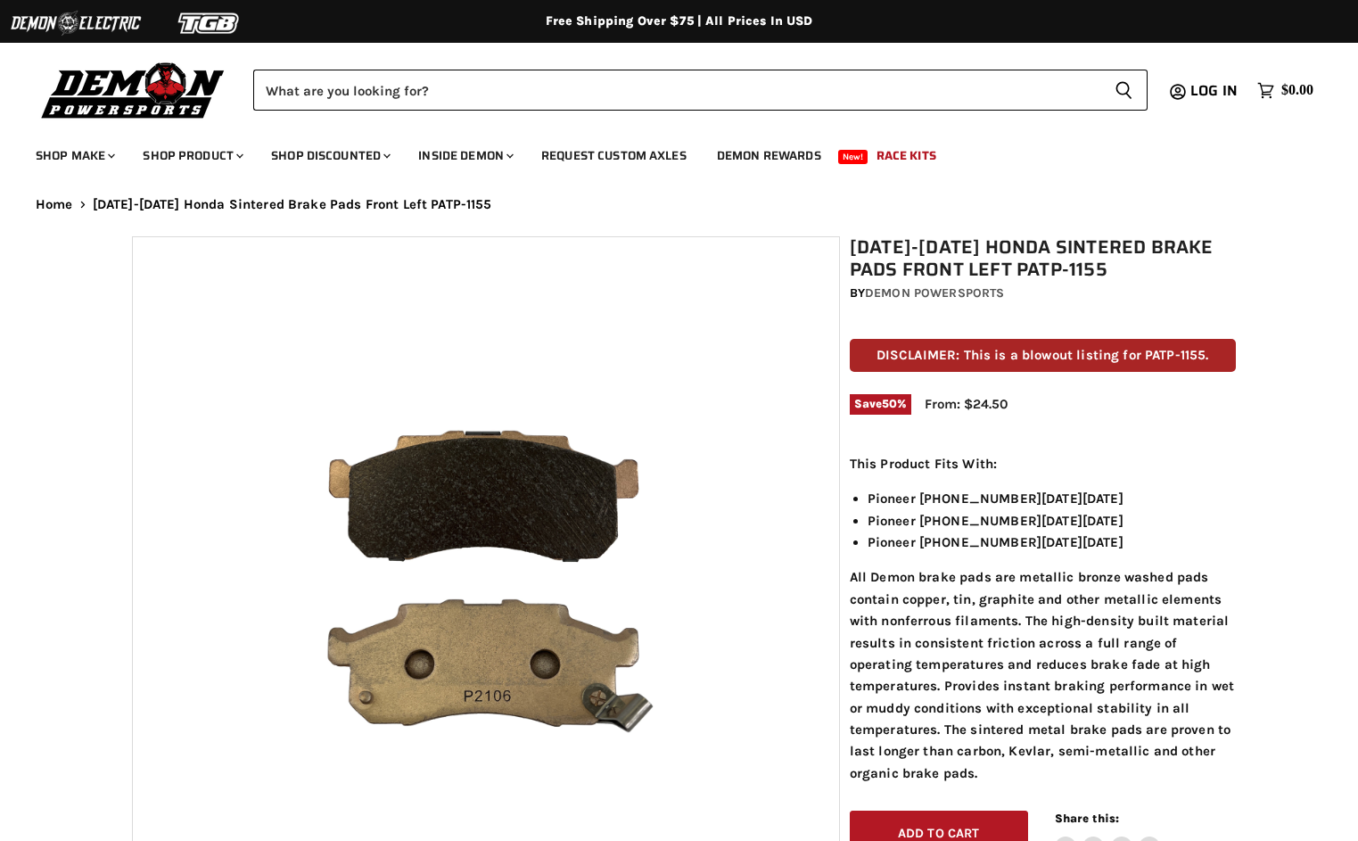 This screenshot has width=1358, height=841. What do you see at coordinates (192, 155) in the screenshot?
I see `a: Shop Product` at bounding box center [192, 155].